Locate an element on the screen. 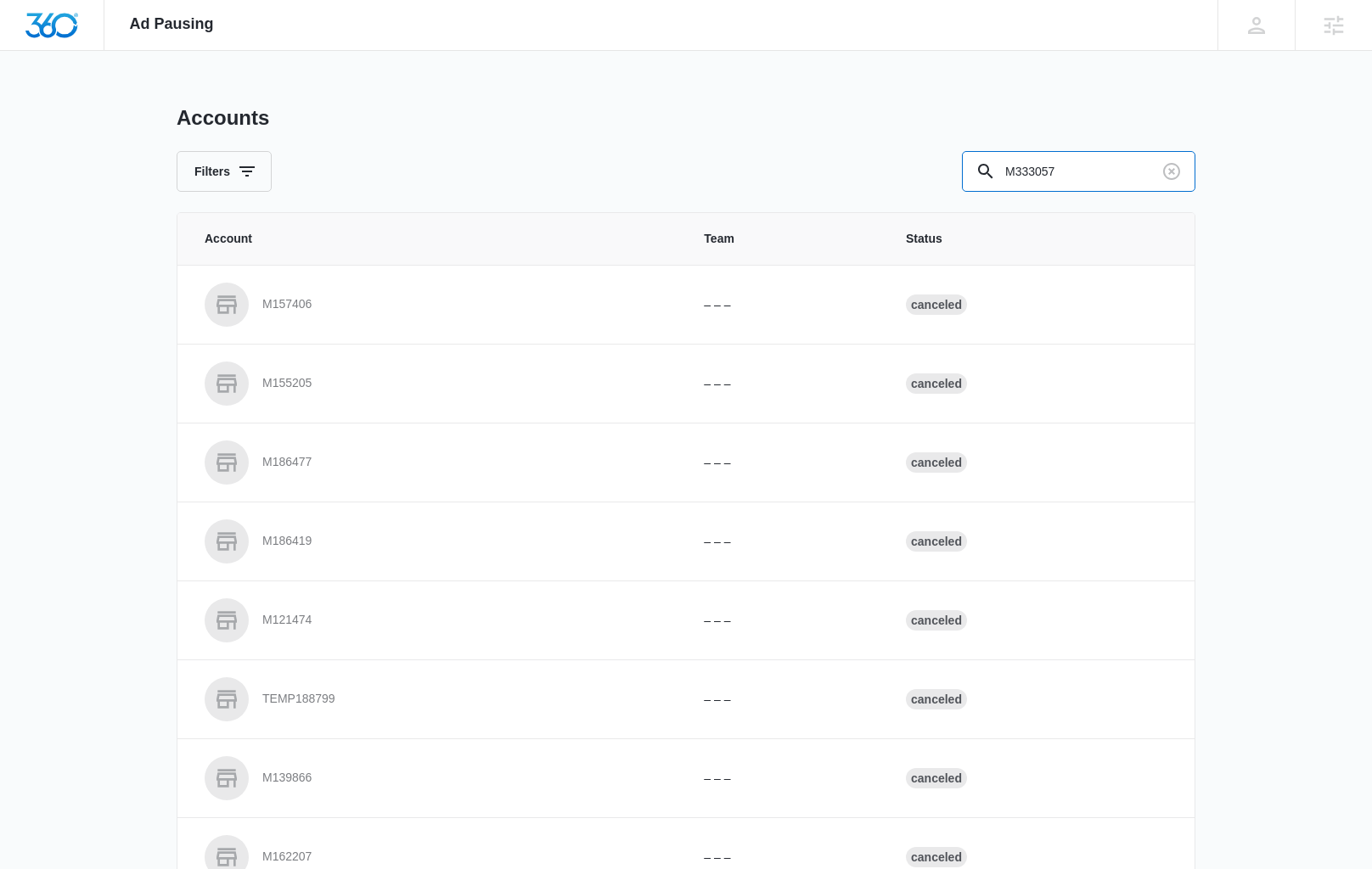 The image size is (1372, 869). button: Clear is located at coordinates (1171, 171).